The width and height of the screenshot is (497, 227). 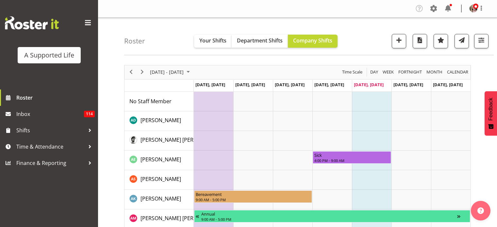 What do you see at coordinates (388, 72) in the screenshot?
I see `button: Timeline Week` at bounding box center [388, 72].